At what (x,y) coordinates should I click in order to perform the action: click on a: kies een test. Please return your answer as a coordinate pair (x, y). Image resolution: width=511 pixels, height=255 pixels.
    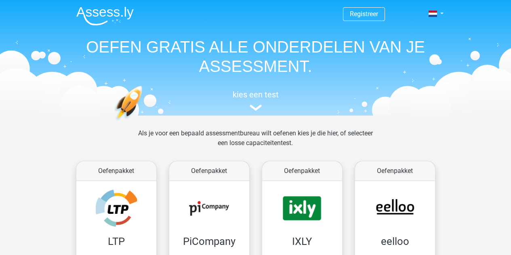
    Looking at the image, I should click on (256, 100).